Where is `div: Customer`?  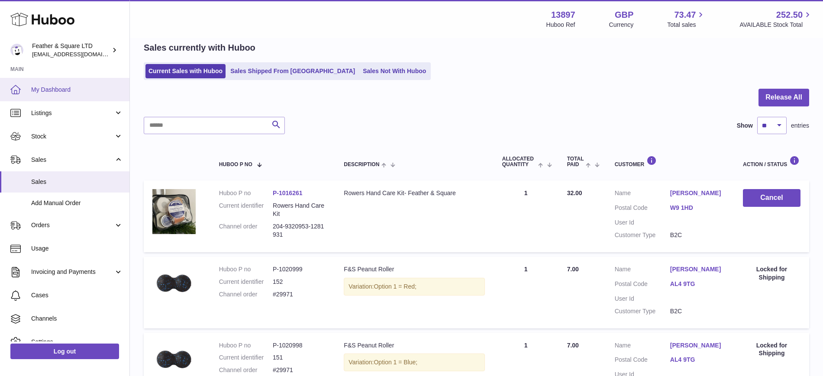 div: Customer is located at coordinates (670, 161).